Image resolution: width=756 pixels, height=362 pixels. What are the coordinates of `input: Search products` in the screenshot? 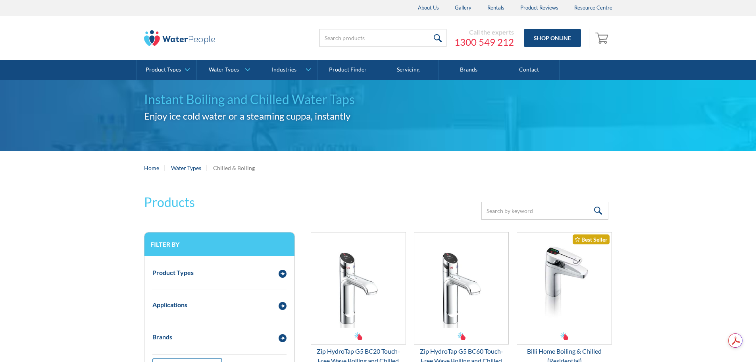 It's located at (383, 38).